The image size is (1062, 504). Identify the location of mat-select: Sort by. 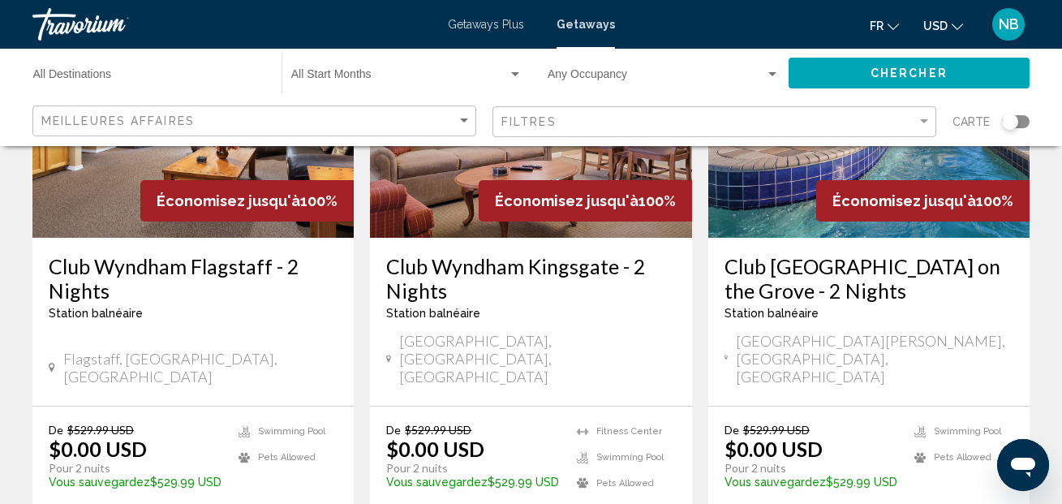
(256, 121).